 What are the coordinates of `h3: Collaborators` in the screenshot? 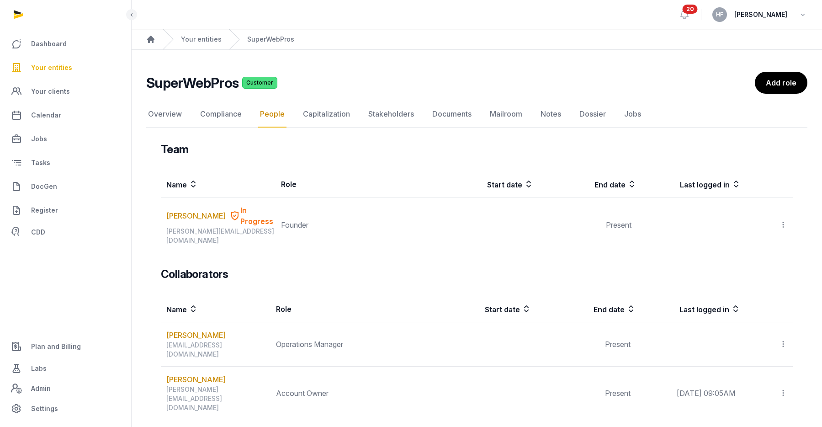 It's located at (194, 274).